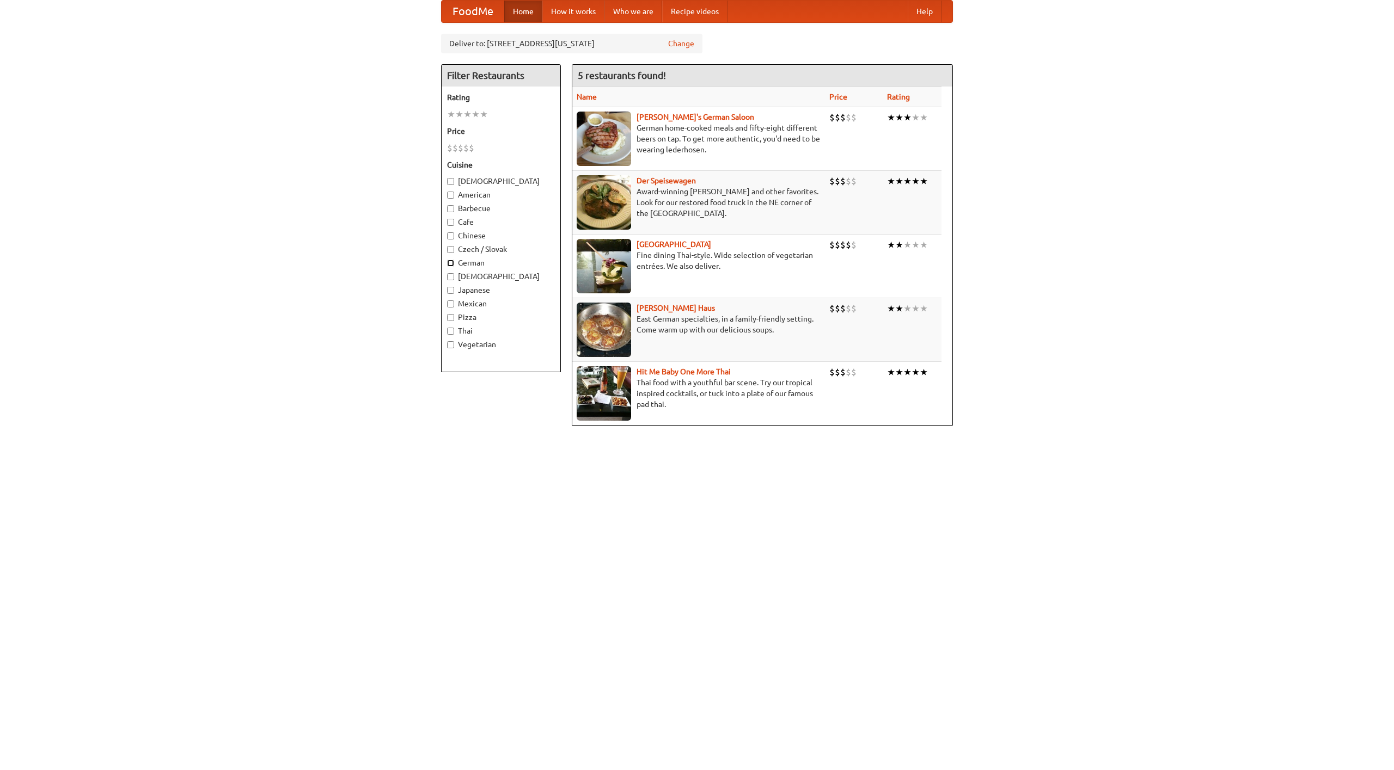  I want to click on img: kohlhaus.jpg, so click(604, 330).